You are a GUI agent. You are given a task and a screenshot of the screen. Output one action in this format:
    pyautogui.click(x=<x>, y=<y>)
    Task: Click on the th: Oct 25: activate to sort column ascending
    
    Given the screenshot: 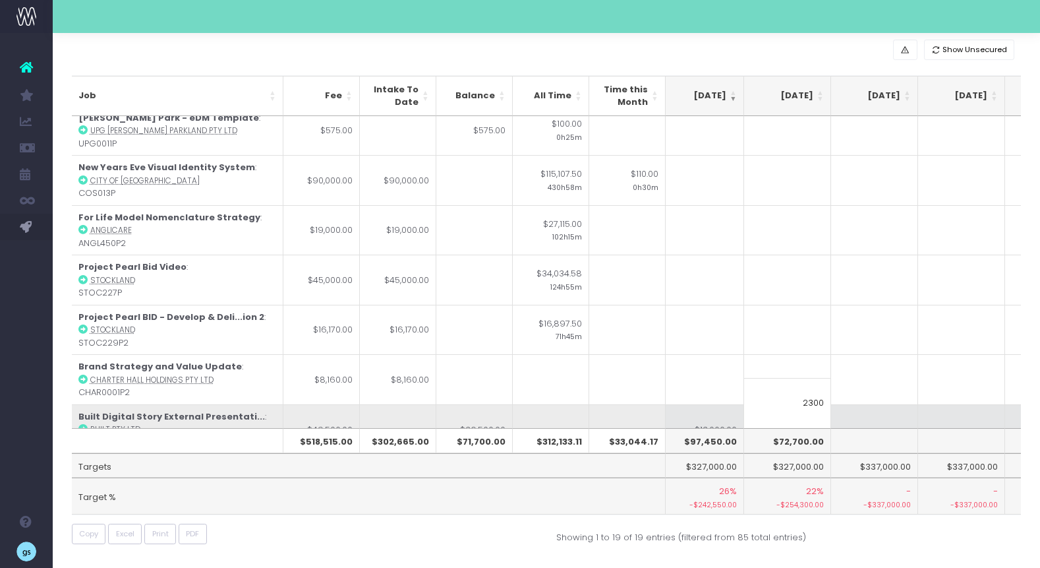 What is the action you would take?
    pyautogui.click(x=875, y=96)
    